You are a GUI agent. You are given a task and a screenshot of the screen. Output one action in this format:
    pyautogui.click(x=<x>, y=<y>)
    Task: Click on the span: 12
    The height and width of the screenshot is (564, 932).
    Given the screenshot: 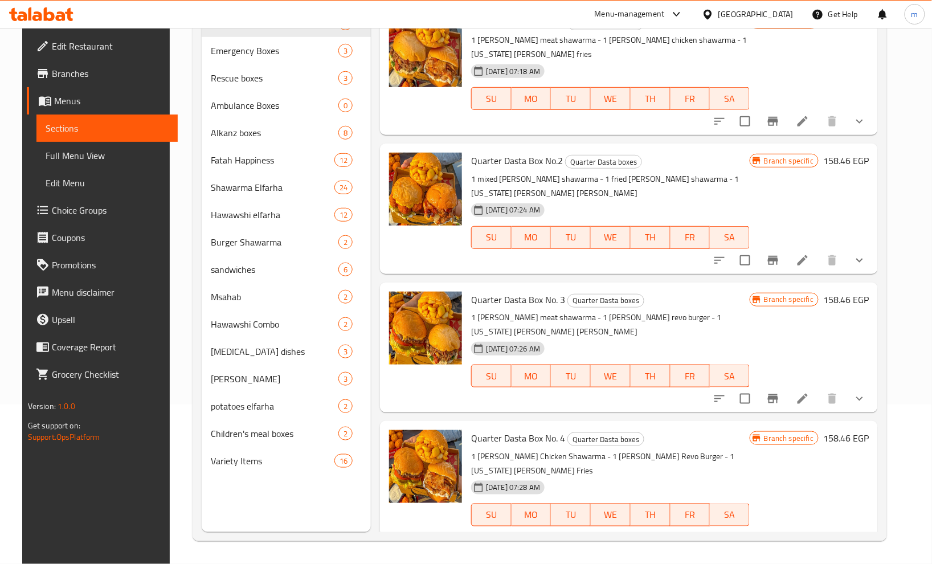 What is the action you would take?
    pyautogui.click(x=344, y=215)
    